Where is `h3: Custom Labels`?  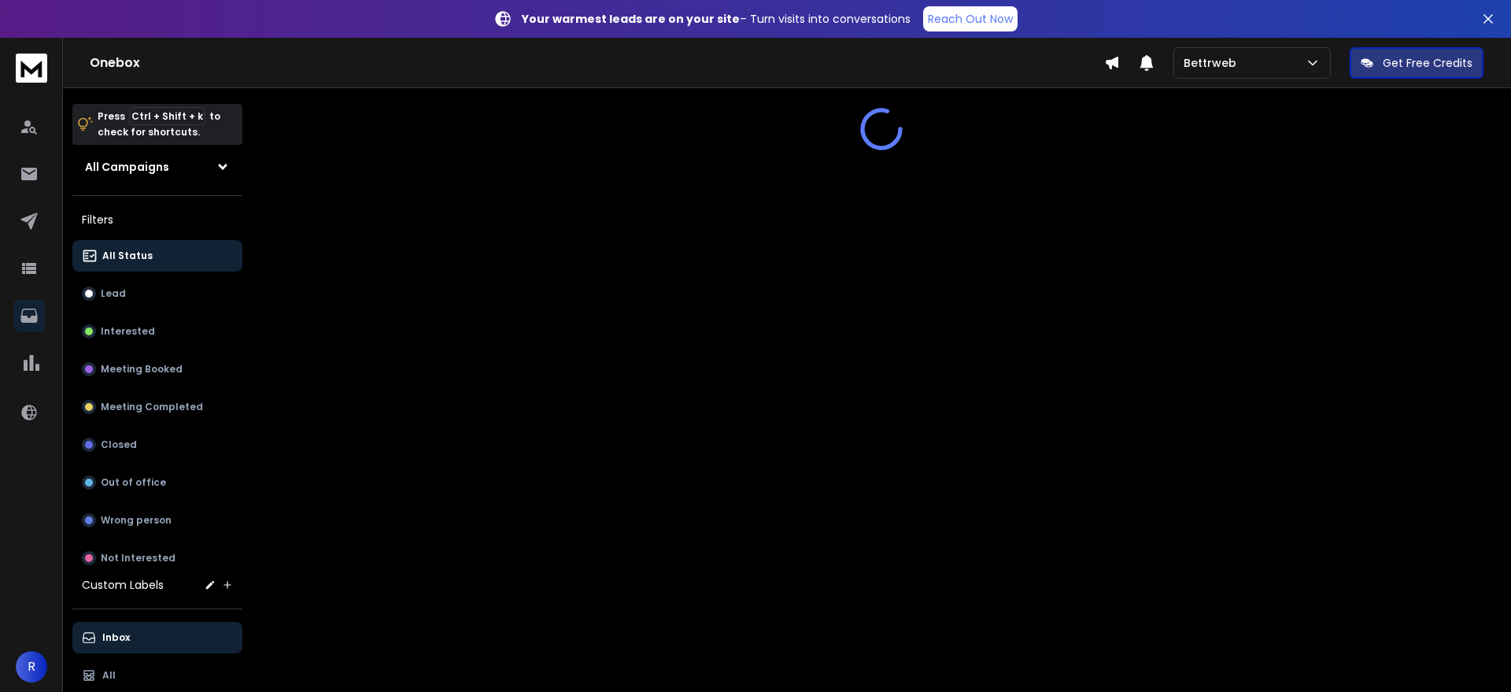 h3: Custom Labels is located at coordinates (123, 585).